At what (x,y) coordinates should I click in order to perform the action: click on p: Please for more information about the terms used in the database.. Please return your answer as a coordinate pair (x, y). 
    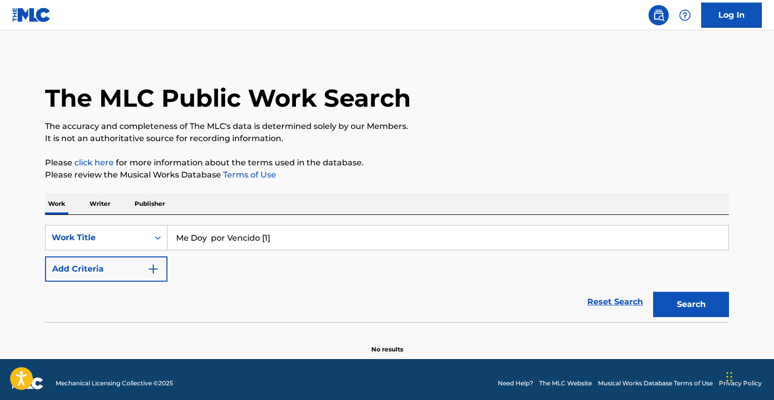
    Looking at the image, I should click on (387, 163).